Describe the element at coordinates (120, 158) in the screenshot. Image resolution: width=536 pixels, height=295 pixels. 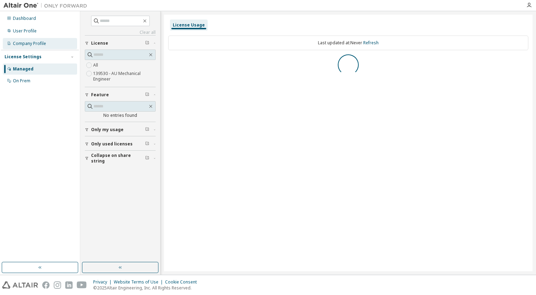
I see `button: Collapse on share string` at that location.